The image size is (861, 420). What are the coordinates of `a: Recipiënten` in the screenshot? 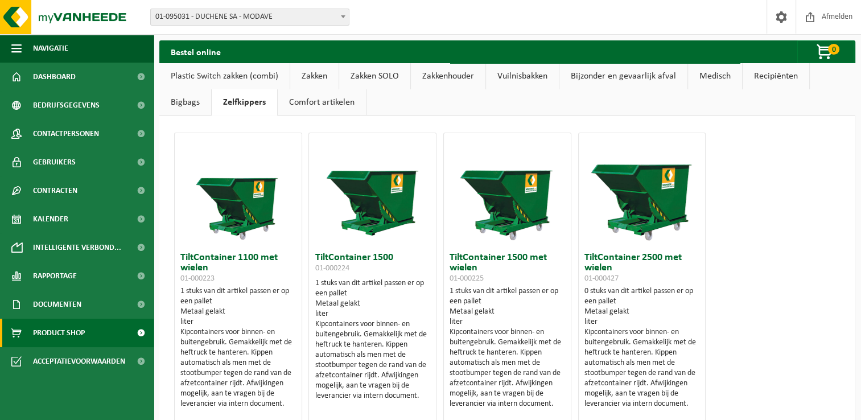 It's located at (775, 76).